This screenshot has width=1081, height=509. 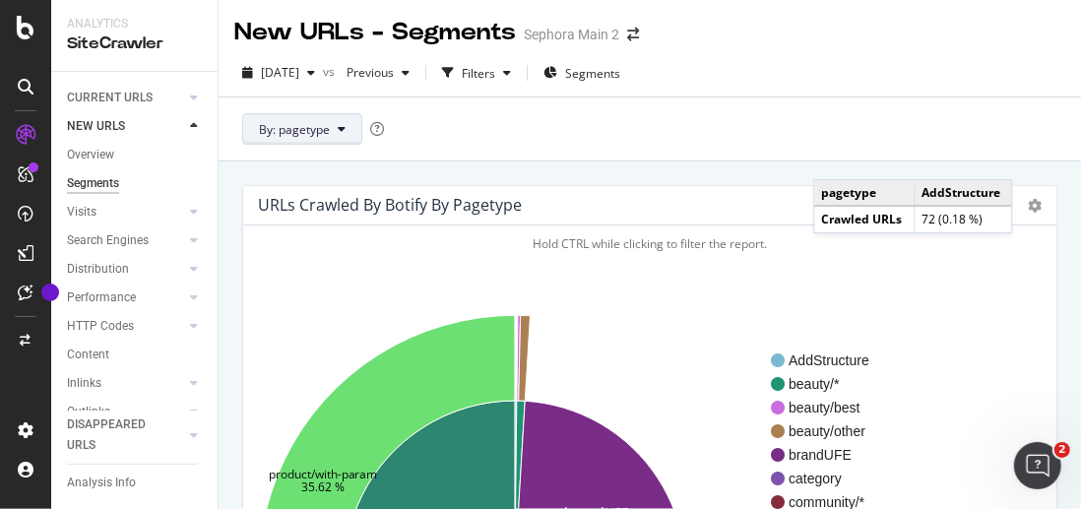 I want to click on span: Hold CTRL while clicking to filter the report., so click(x=650, y=243).